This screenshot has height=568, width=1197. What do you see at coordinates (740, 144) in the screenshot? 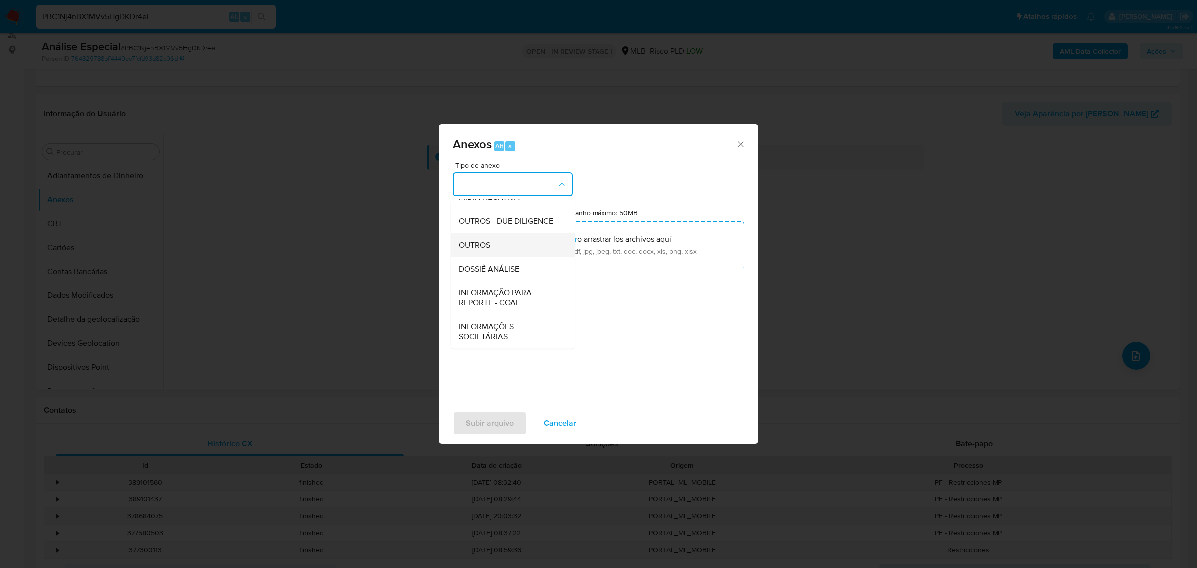
I see `button: Cerrar` at bounding box center [740, 144].